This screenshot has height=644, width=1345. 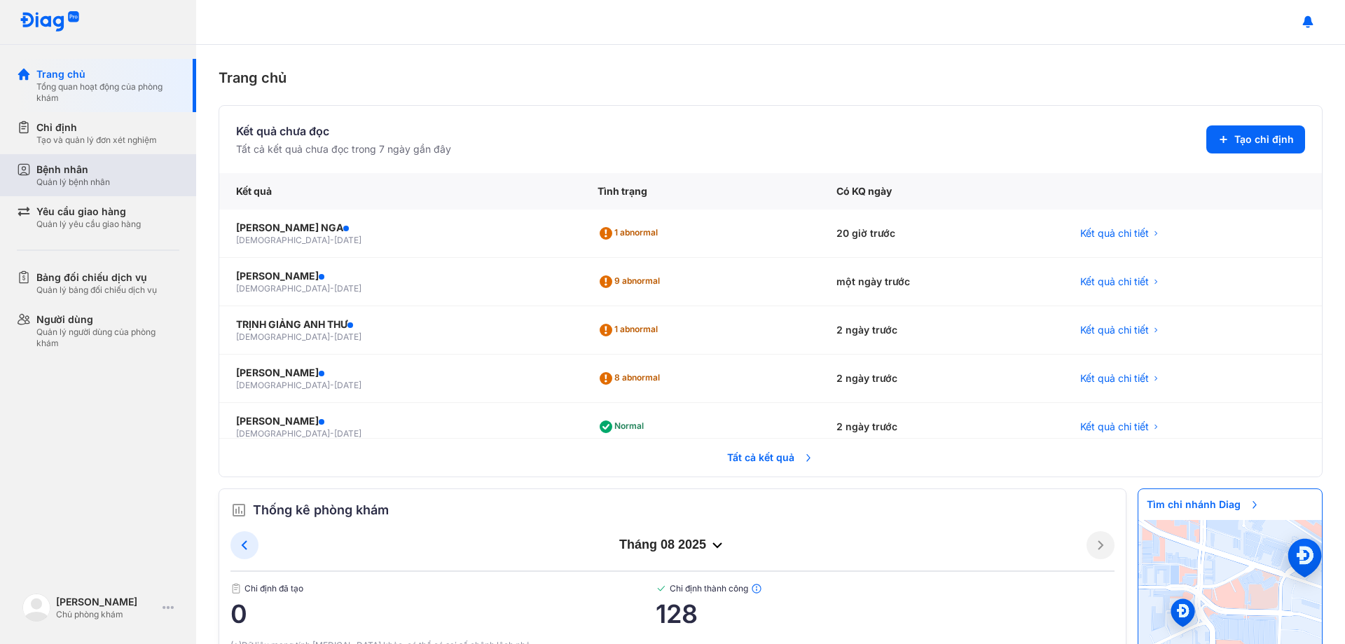 I want to click on span: Chỉ định đã tạo, so click(x=443, y=588).